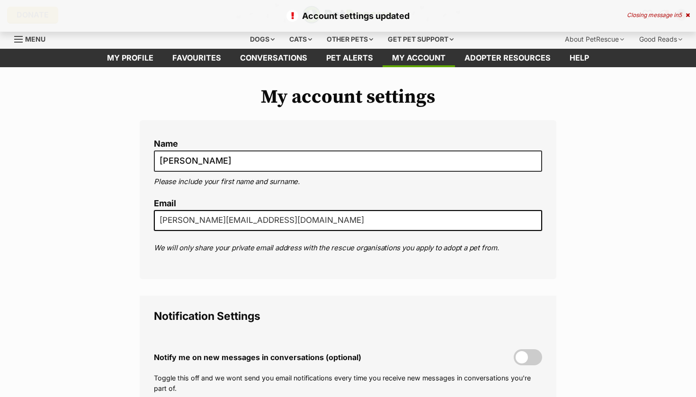 Image resolution: width=696 pixels, height=397 pixels. I want to click on span: Notify me on new messages in conversations (optional), so click(257, 357).